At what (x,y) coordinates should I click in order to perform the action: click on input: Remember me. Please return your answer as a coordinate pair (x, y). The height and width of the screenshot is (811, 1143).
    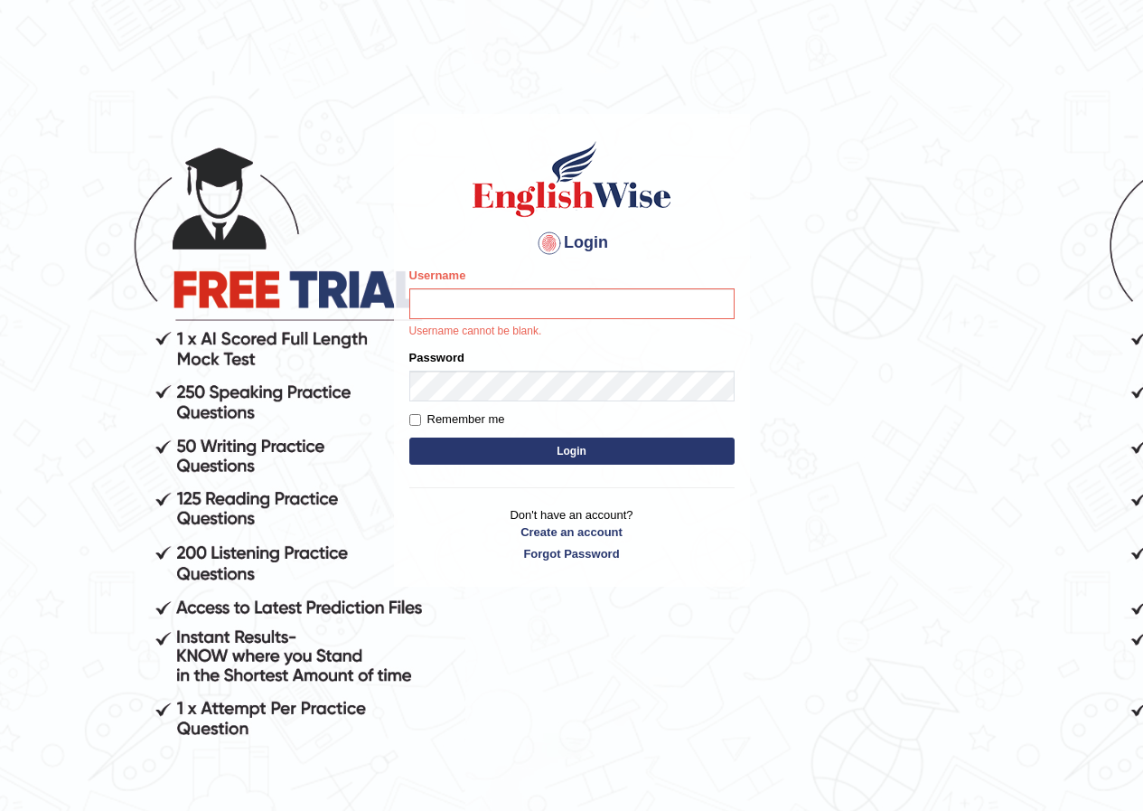
    Looking at the image, I should click on (415, 419).